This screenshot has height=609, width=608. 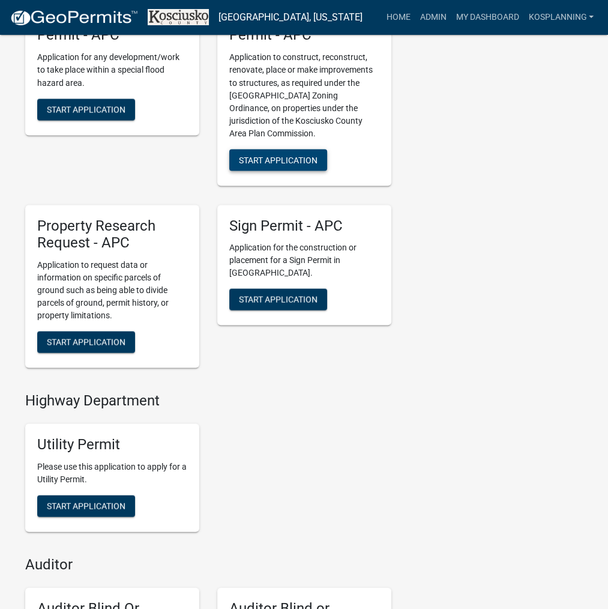 I want to click on a: Home, so click(x=398, y=17).